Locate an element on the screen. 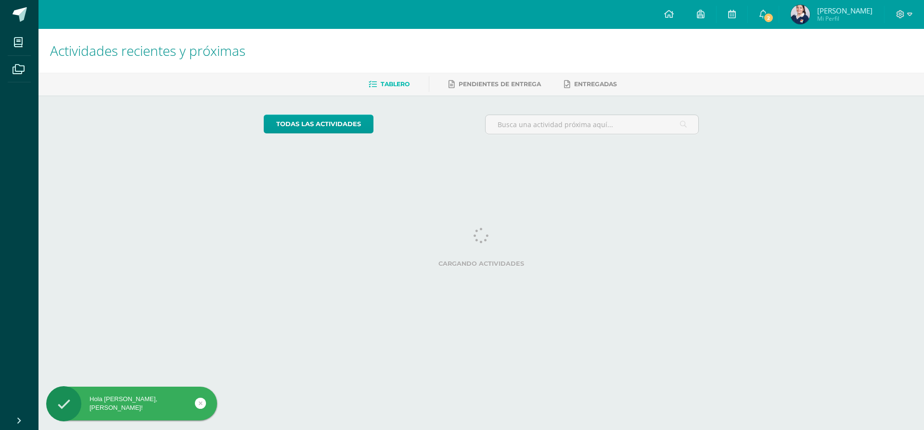  a: Entregadas is located at coordinates (590, 84).